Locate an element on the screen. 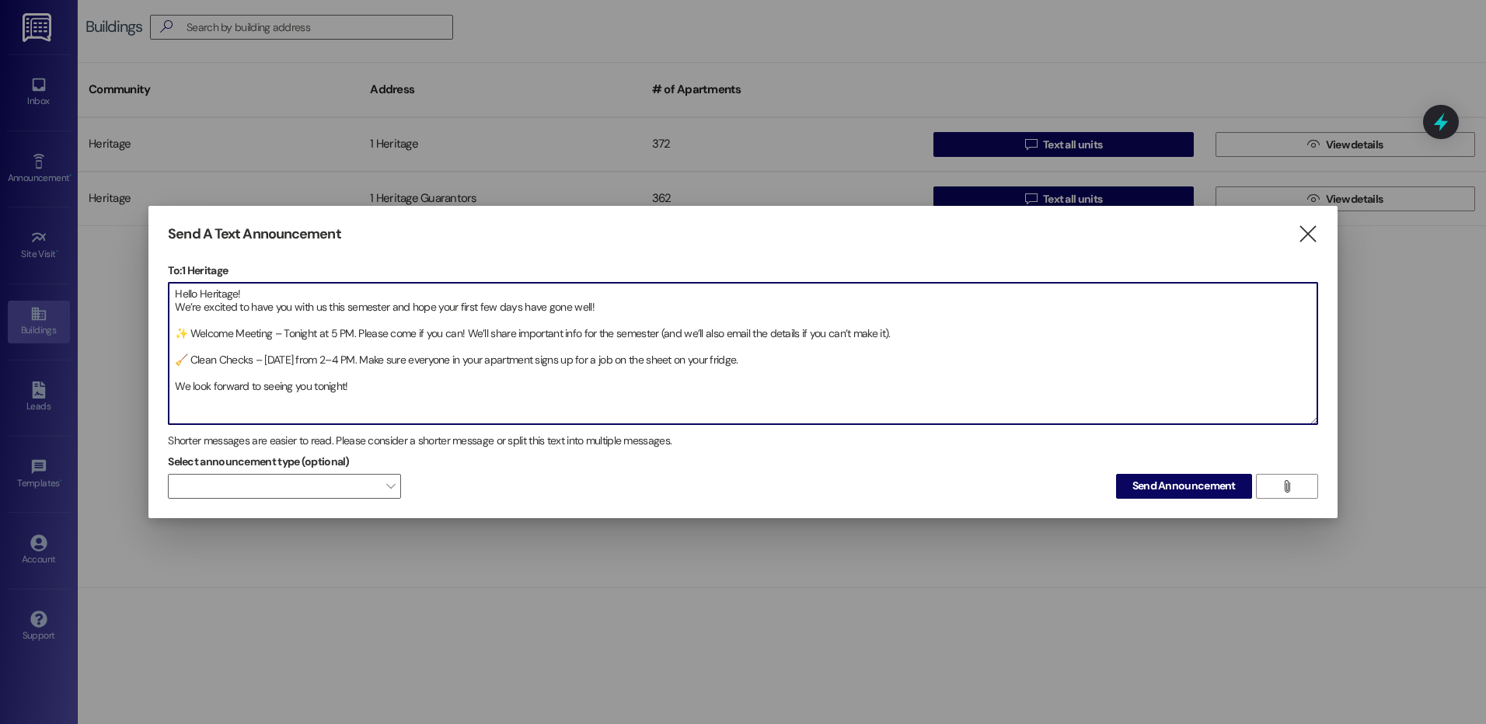 This screenshot has height=724, width=1486. h3: Send A Text Announcement is located at coordinates (254, 234).